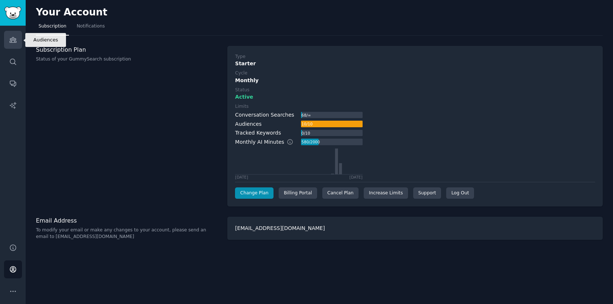 The height and width of the screenshot is (304, 613). Describe the element at coordinates (13, 13) in the screenshot. I see `img: GummySearch logo` at that location.